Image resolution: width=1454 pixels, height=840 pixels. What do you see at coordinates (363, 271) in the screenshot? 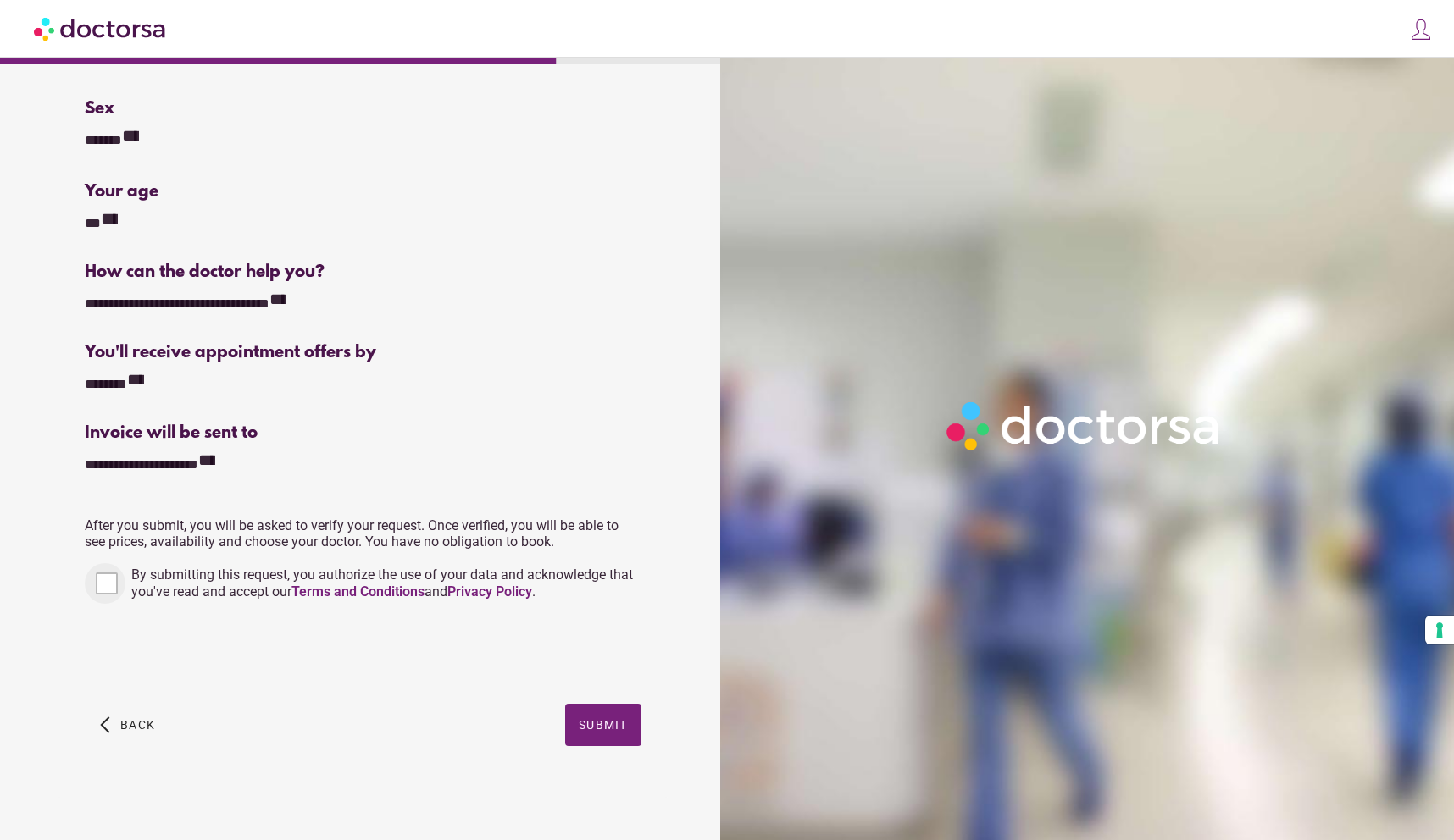
I see `div: How can the doctor help you?` at bounding box center [363, 271].